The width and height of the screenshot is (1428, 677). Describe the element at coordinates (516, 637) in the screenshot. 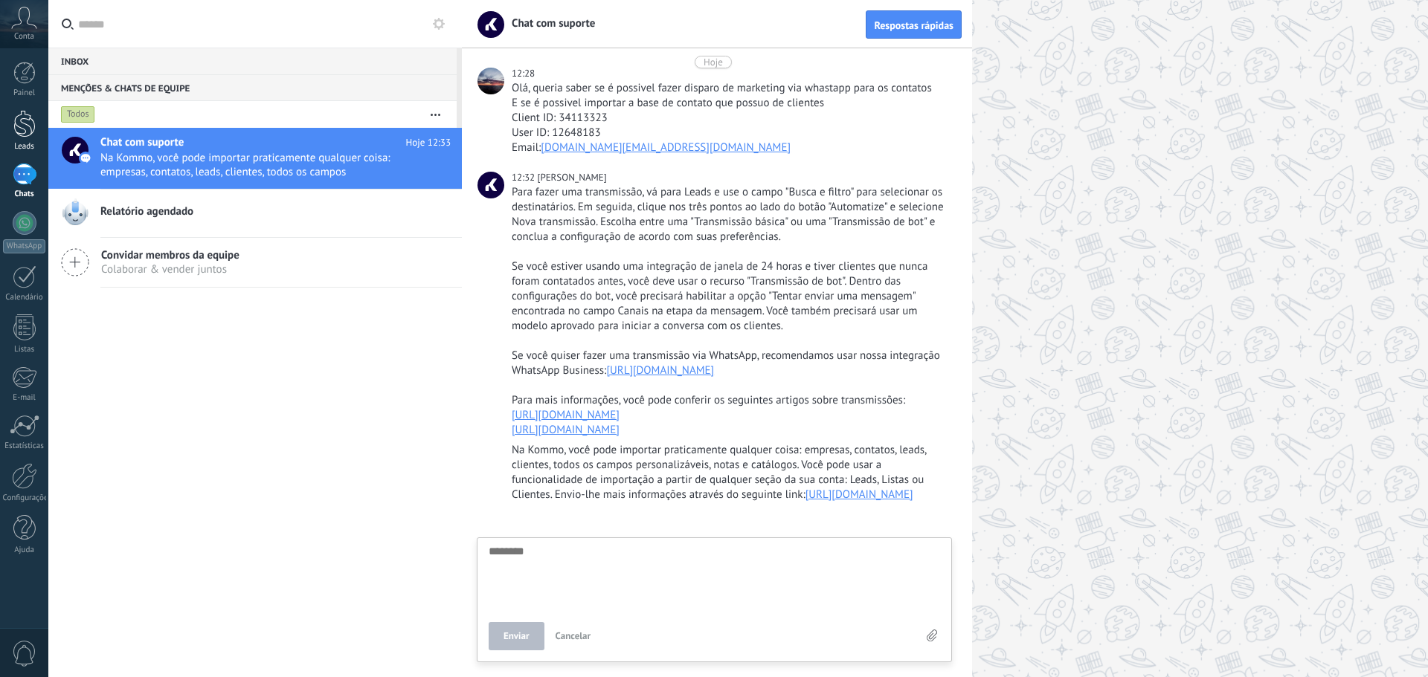

I see `span: Enviar` at that location.